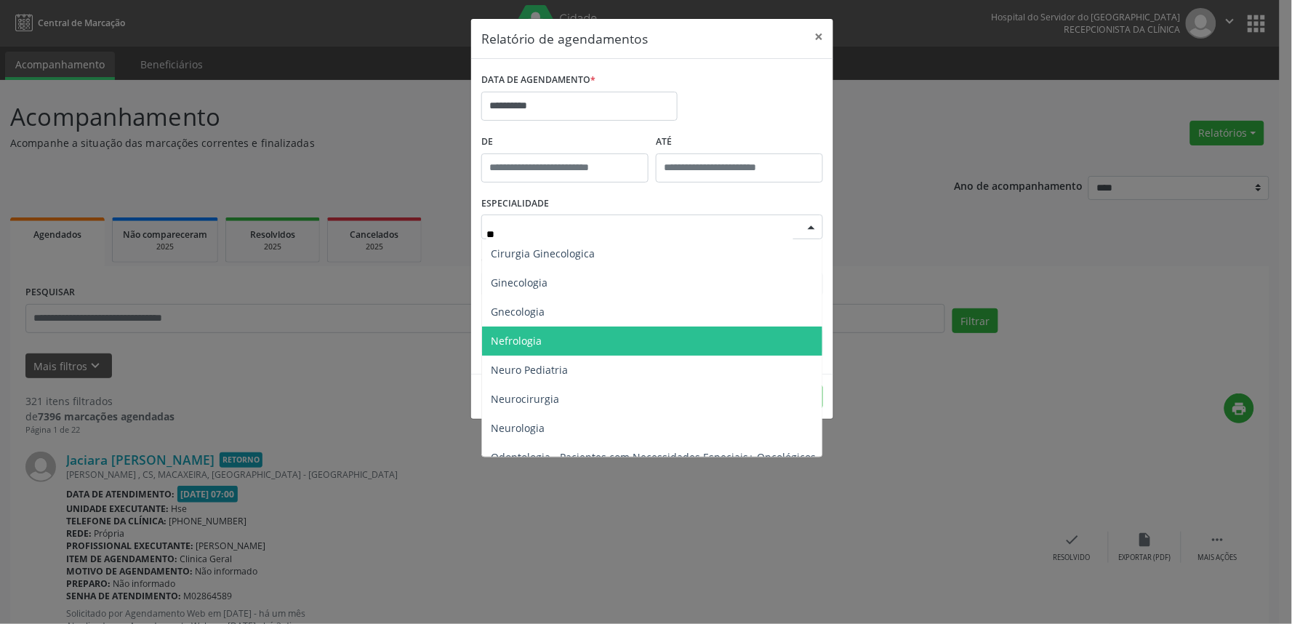  Describe the element at coordinates (653, 457) in the screenshot. I see `span: Odontologia - Pacientes com Necessidades Especiais+ Oncológicos` at that location.